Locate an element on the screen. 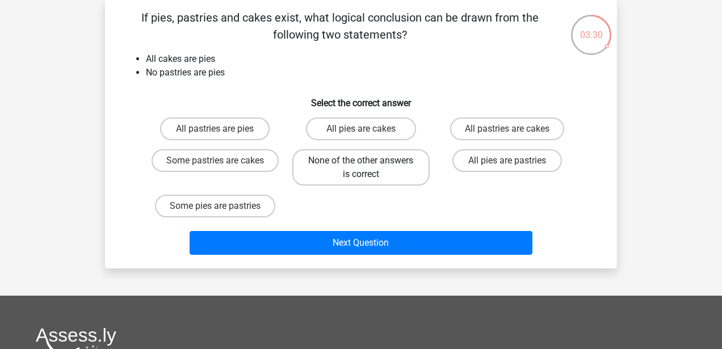 The height and width of the screenshot is (349, 722). label: Some pastries are cakes is located at coordinates (215, 161).